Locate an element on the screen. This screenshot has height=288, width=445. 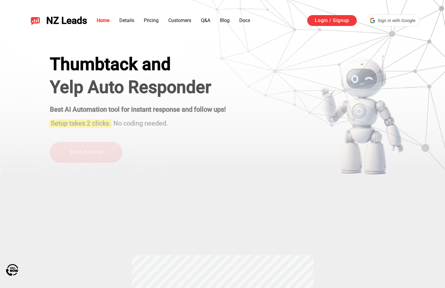
div: Sign in with Google is located at coordinates (392, 21).